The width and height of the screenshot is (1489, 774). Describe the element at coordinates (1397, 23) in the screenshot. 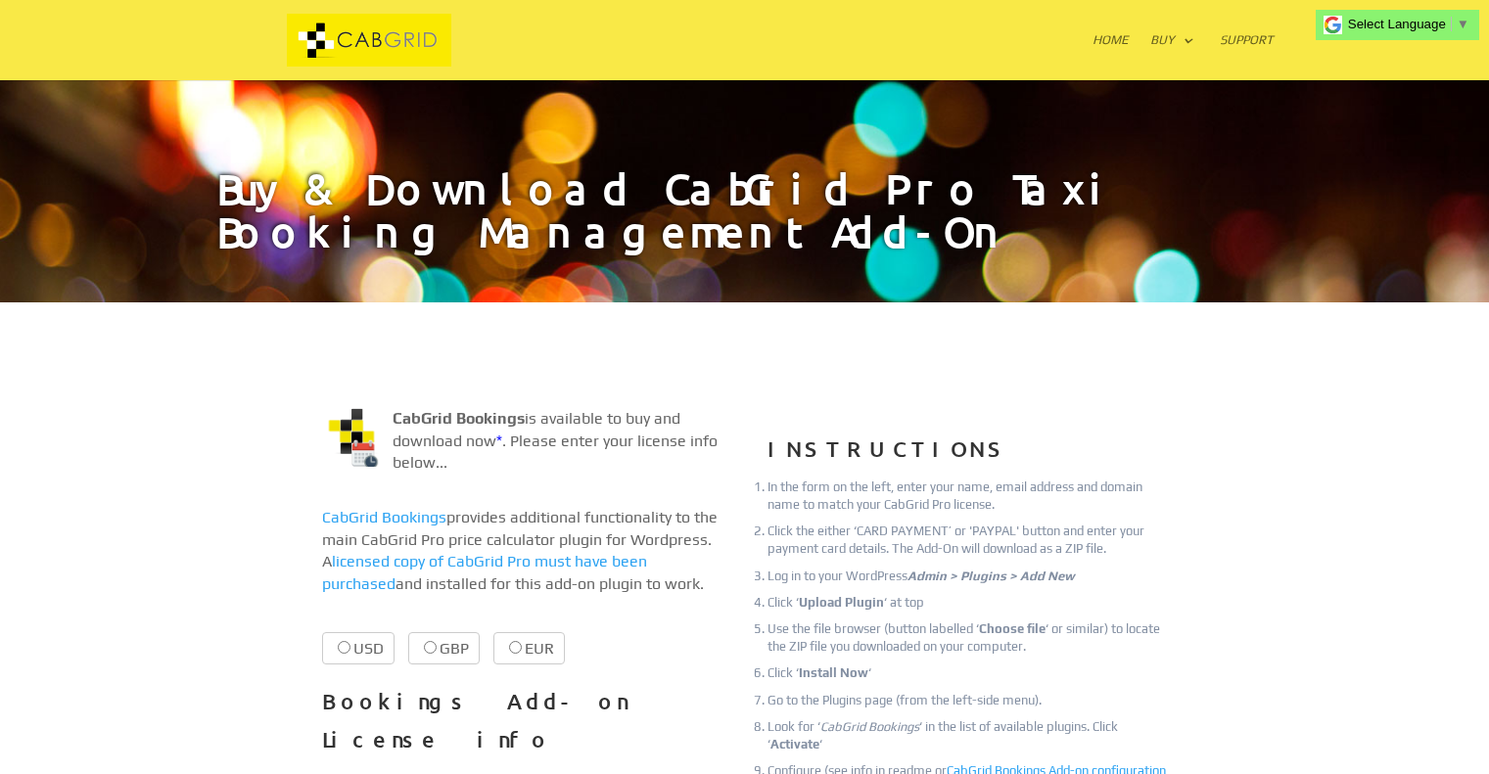

I see `span: Select Language` at that location.